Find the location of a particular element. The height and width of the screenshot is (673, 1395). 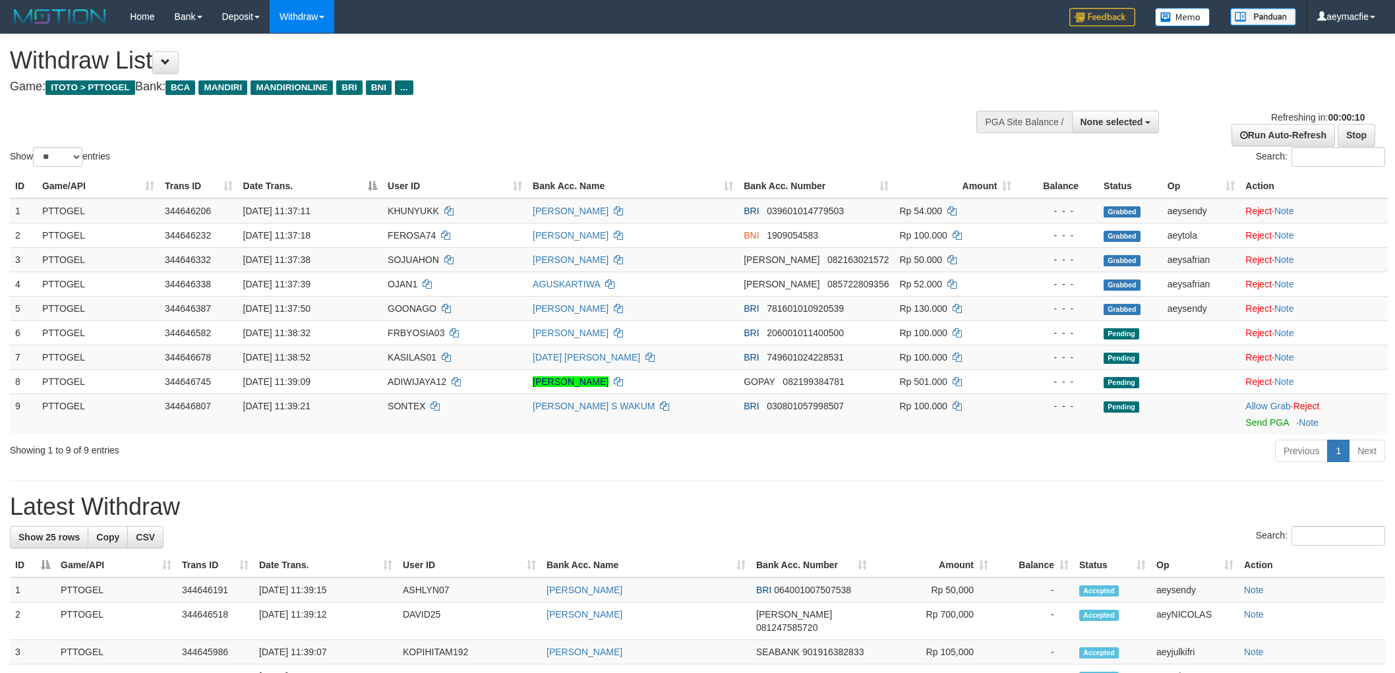

a: CSV is located at coordinates (145, 537).